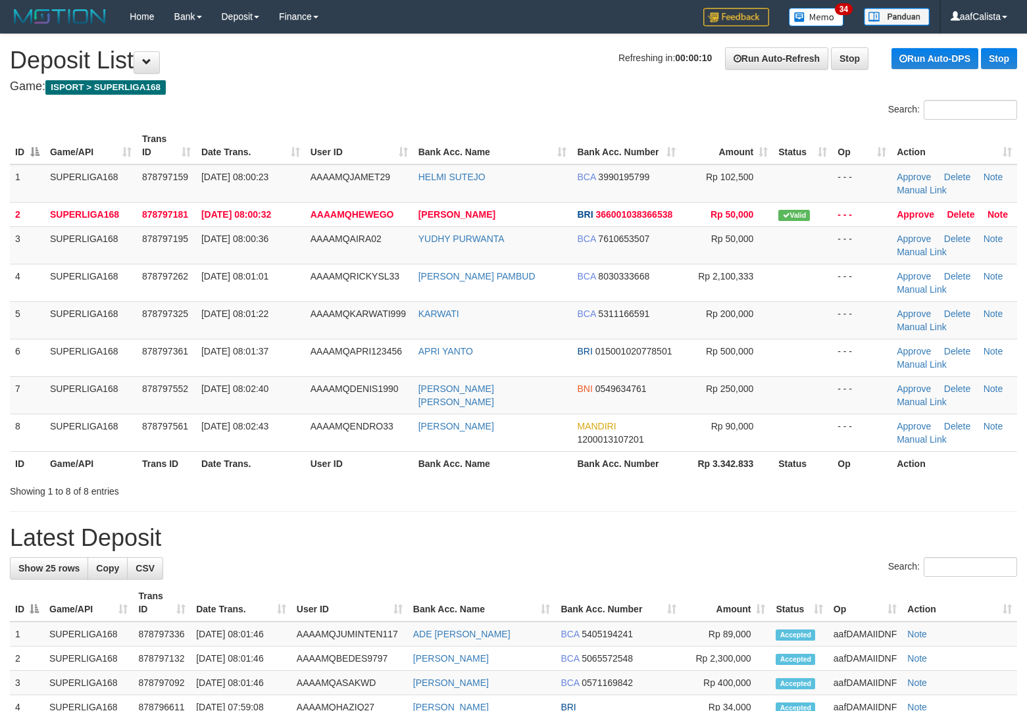 This screenshot has width=1027, height=711. What do you see at coordinates (107, 568) in the screenshot?
I see `span: Copy` at bounding box center [107, 568].